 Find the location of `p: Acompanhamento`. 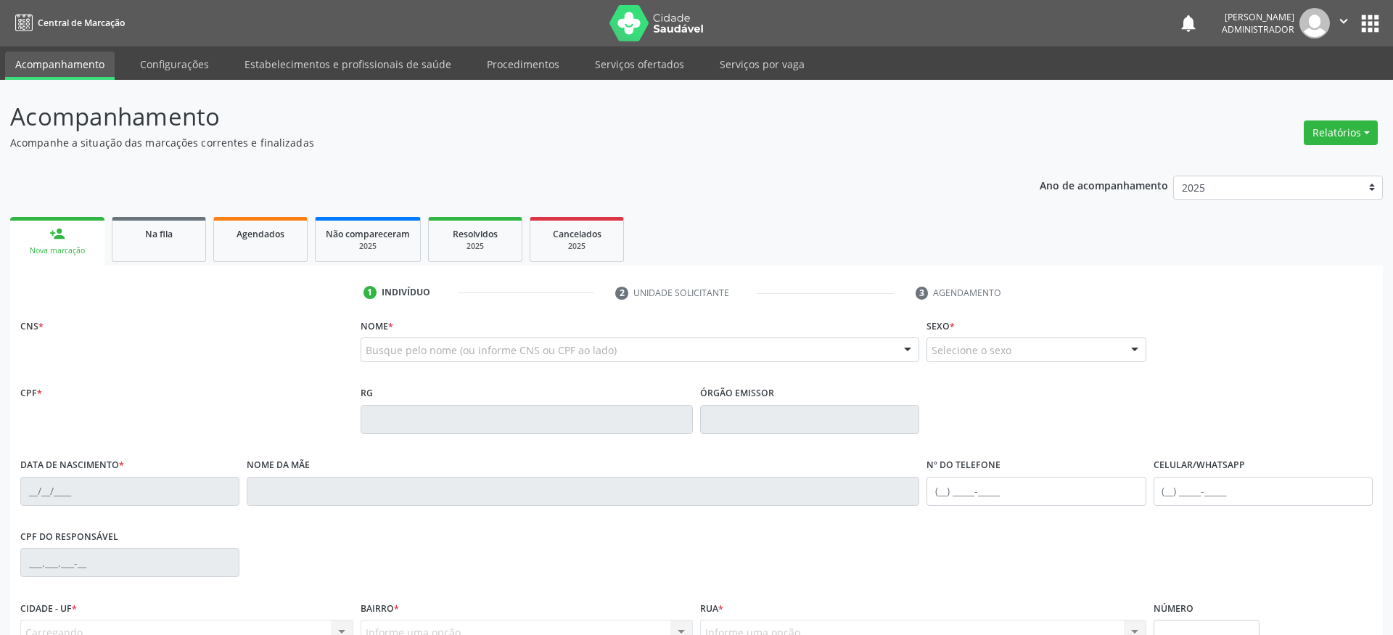

p: Acompanhamento is located at coordinates (490, 117).